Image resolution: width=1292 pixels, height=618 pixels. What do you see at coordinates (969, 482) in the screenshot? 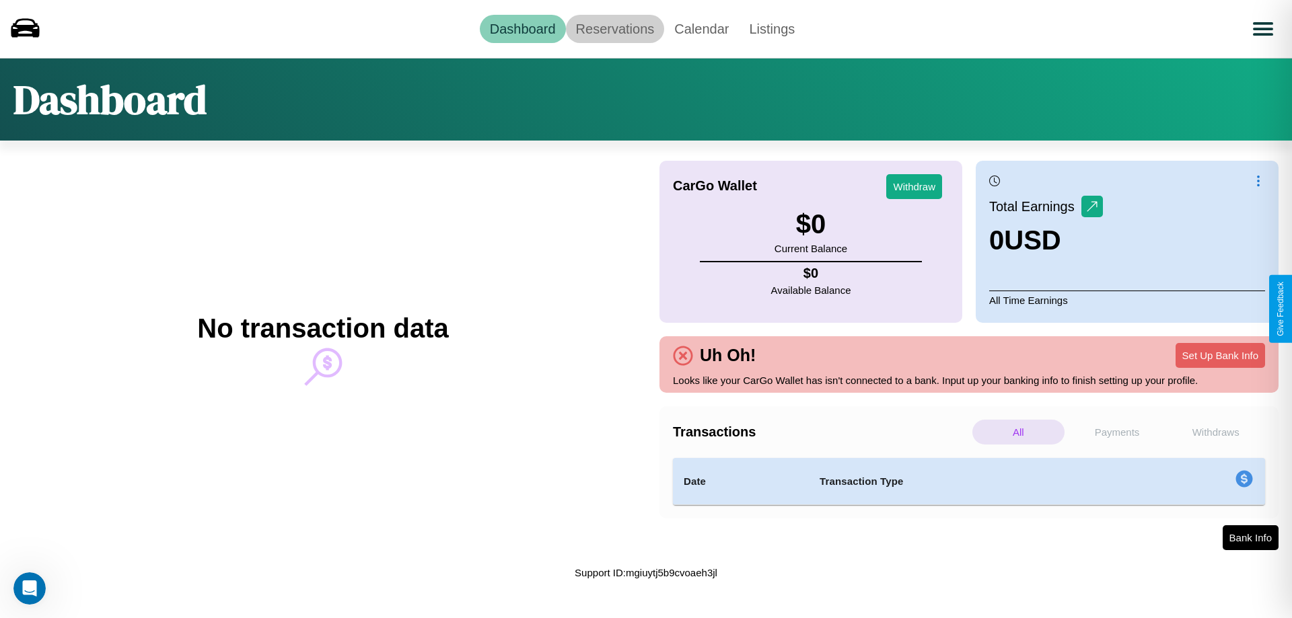
I see `table: simple table` at bounding box center [969, 482].